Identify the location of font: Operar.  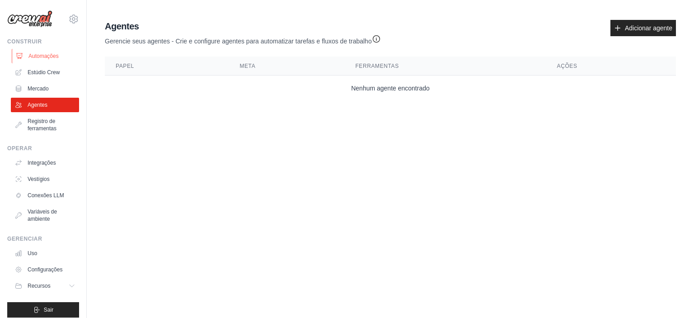
(19, 148).